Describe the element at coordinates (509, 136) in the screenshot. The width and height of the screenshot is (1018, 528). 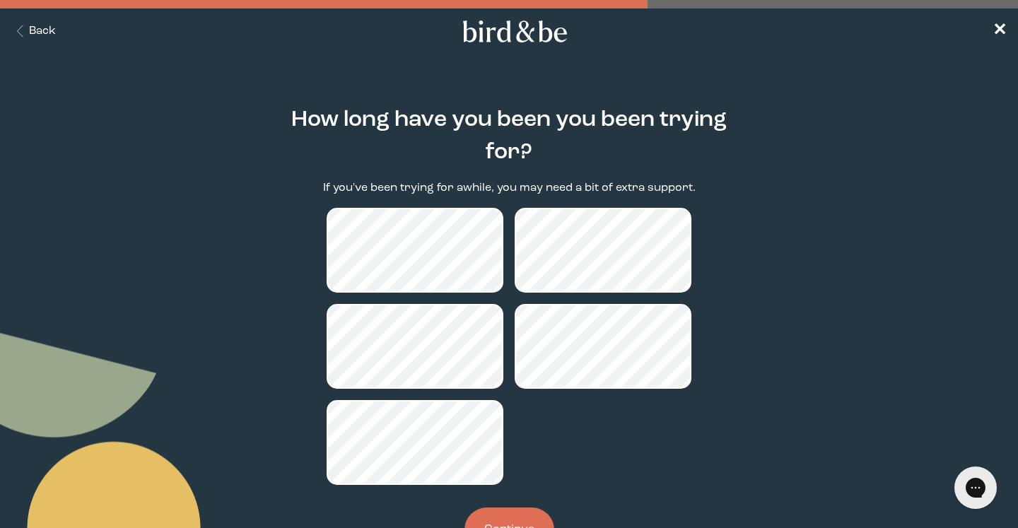
I see `h2: How long have you been you been trying for?` at that location.